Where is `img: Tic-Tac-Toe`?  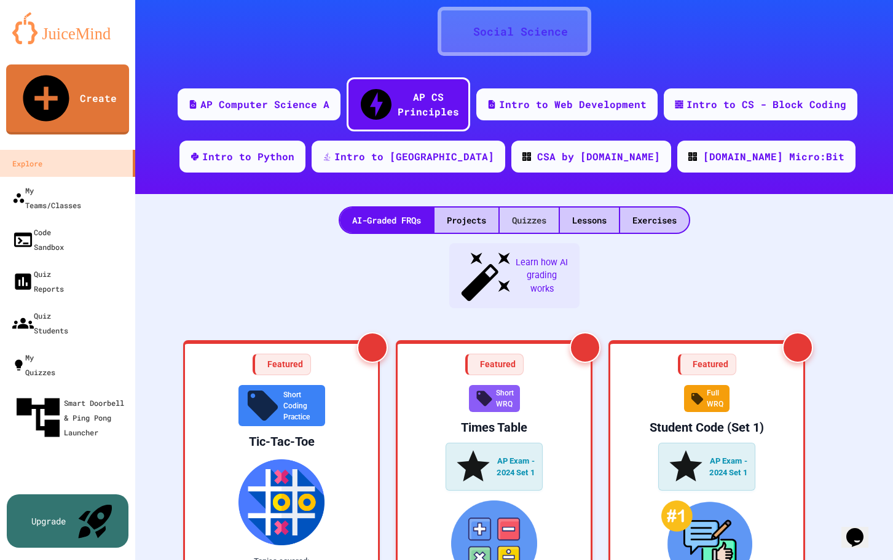
img: Tic-Tac-Toe is located at coordinates (281, 503).